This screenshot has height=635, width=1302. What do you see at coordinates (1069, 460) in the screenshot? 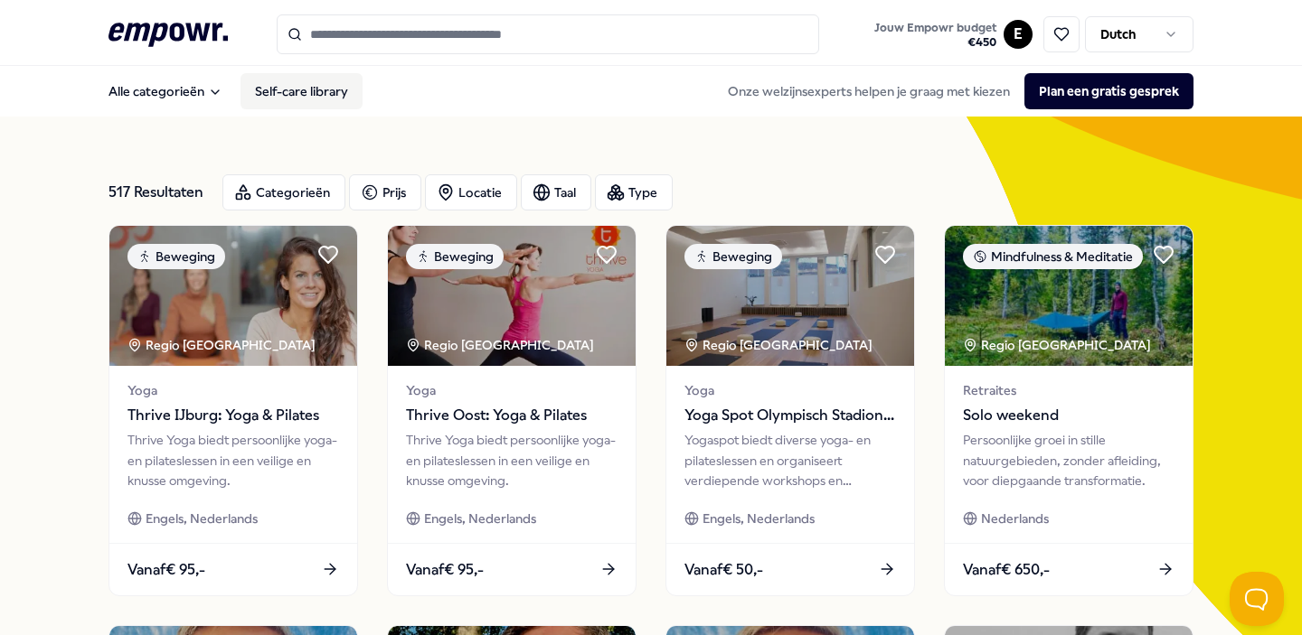
I see `div: Persoonlijke groei in stille natuurgebieden, zonder afleiding, voor diepgaande transformatie.` at bounding box center [1069, 460].